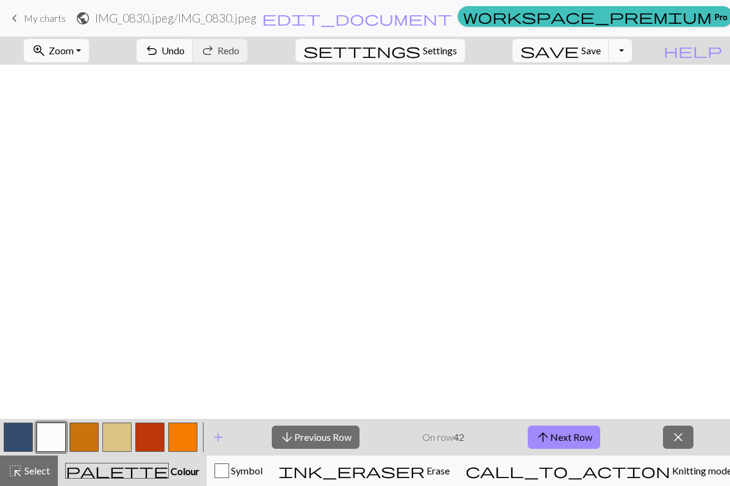 The width and height of the screenshot is (730, 486). What do you see at coordinates (362, 51) in the screenshot?
I see `i: Settings` at bounding box center [362, 51].